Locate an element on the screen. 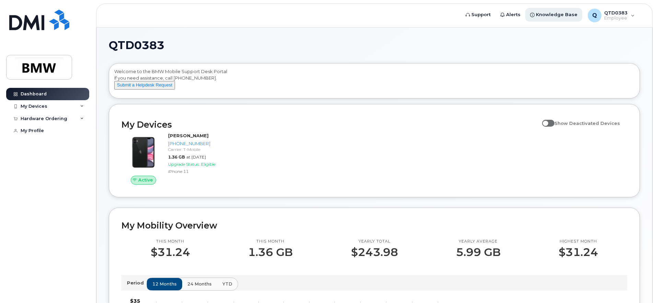 The image size is (656, 303). p: Yearly total is located at coordinates (374, 241).